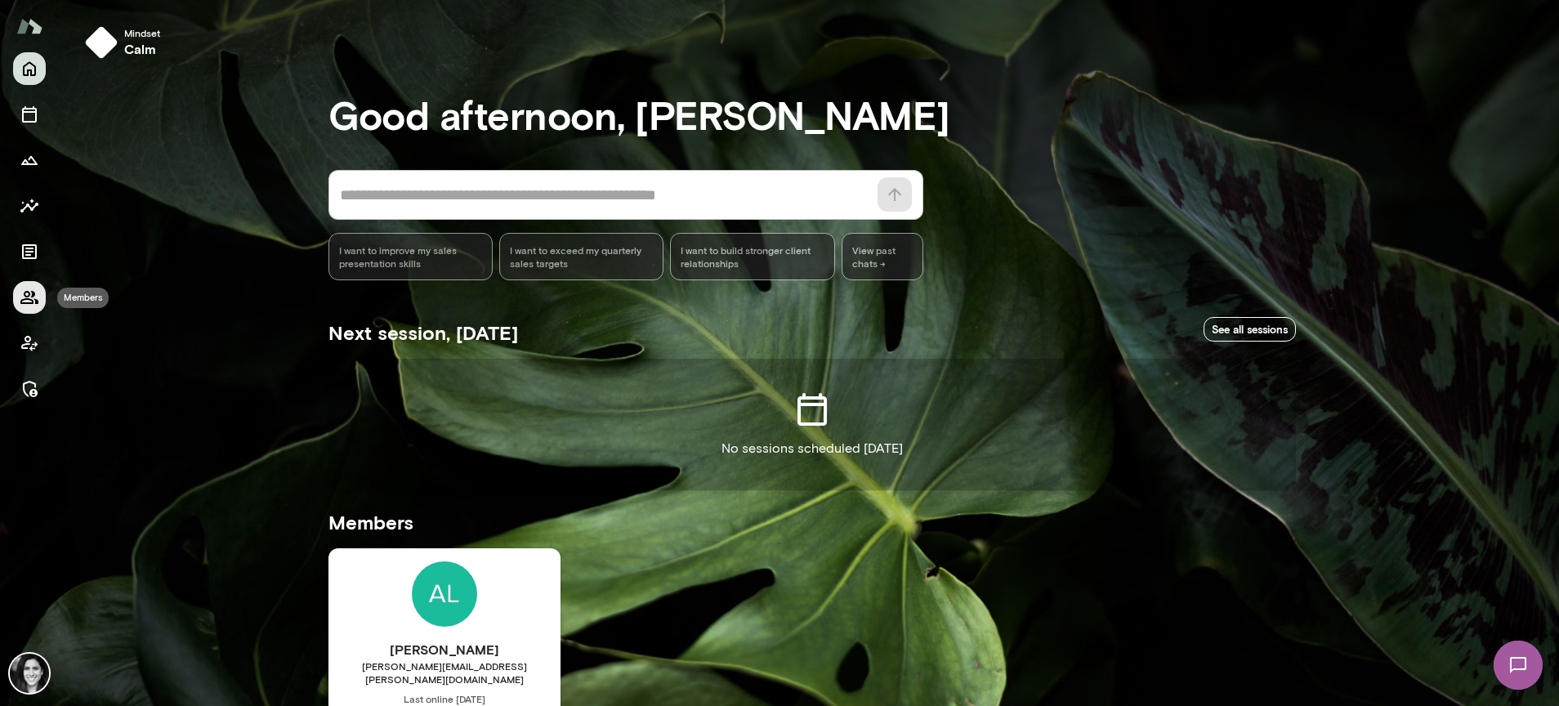 This screenshot has height=706, width=1559. What do you see at coordinates (29, 160) in the screenshot?
I see `button: Growth Plan` at bounding box center [29, 160].